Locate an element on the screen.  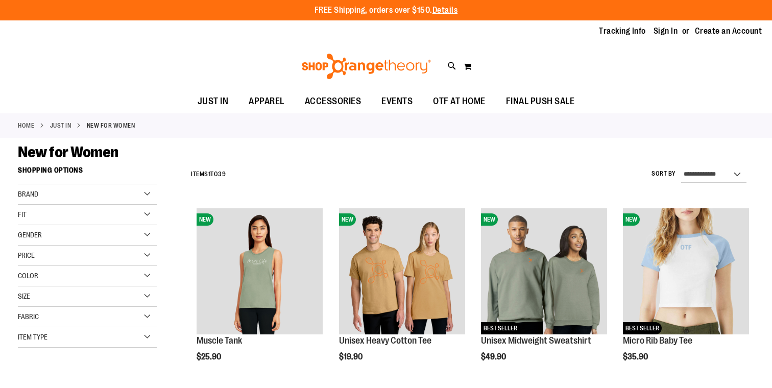
a: Unisex Midweight Sweatshirt is located at coordinates (536, 340).